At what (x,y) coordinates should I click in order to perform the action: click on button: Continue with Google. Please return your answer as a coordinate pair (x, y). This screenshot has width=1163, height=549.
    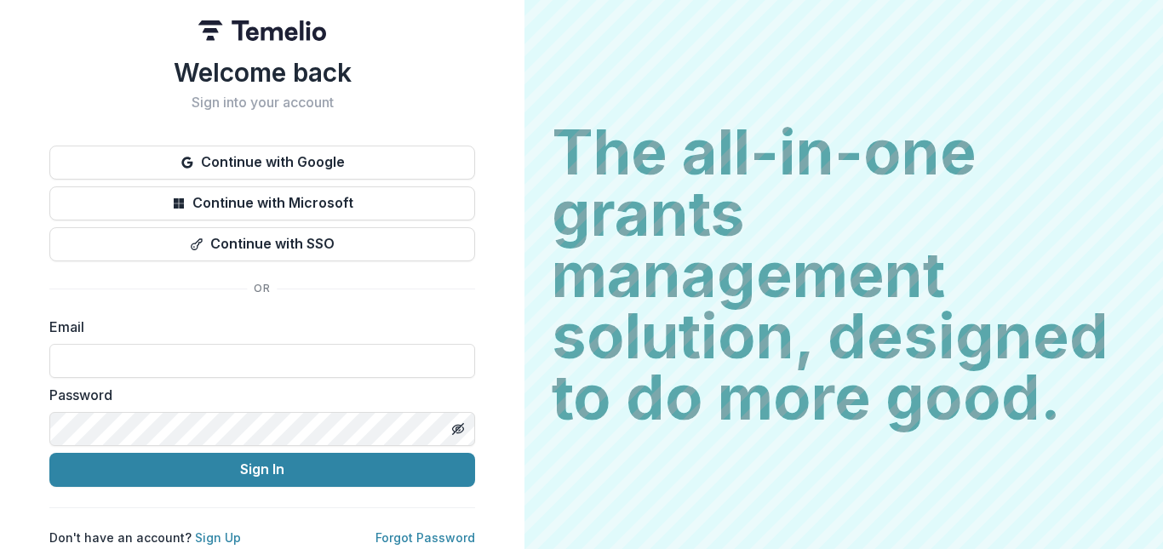
    Looking at the image, I should click on (262, 163).